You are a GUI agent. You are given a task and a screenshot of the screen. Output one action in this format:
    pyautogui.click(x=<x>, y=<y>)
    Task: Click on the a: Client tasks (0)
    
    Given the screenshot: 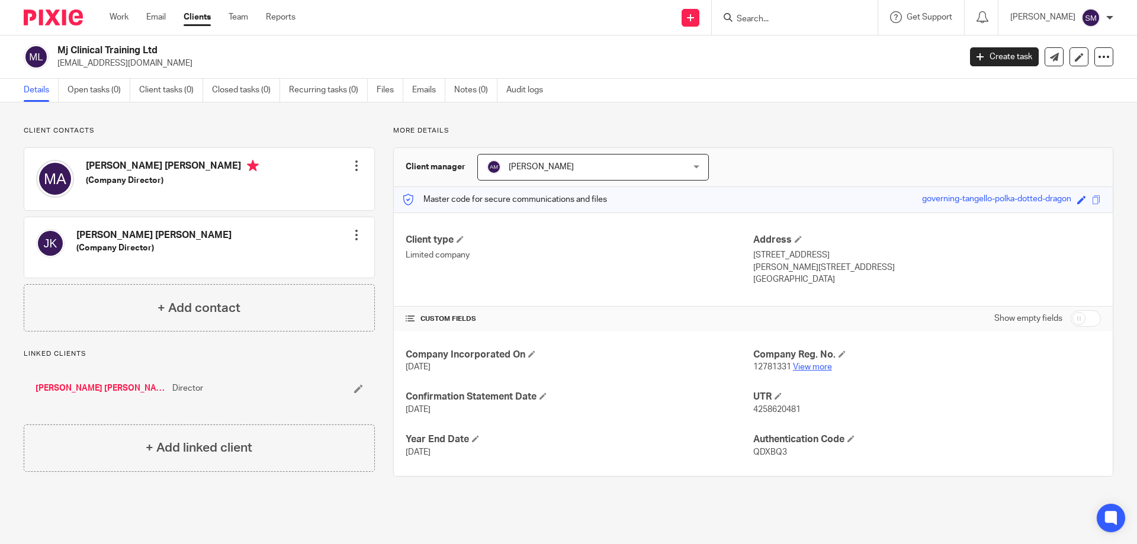 What is the action you would take?
    pyautogui.click(x=171, y=90)
    